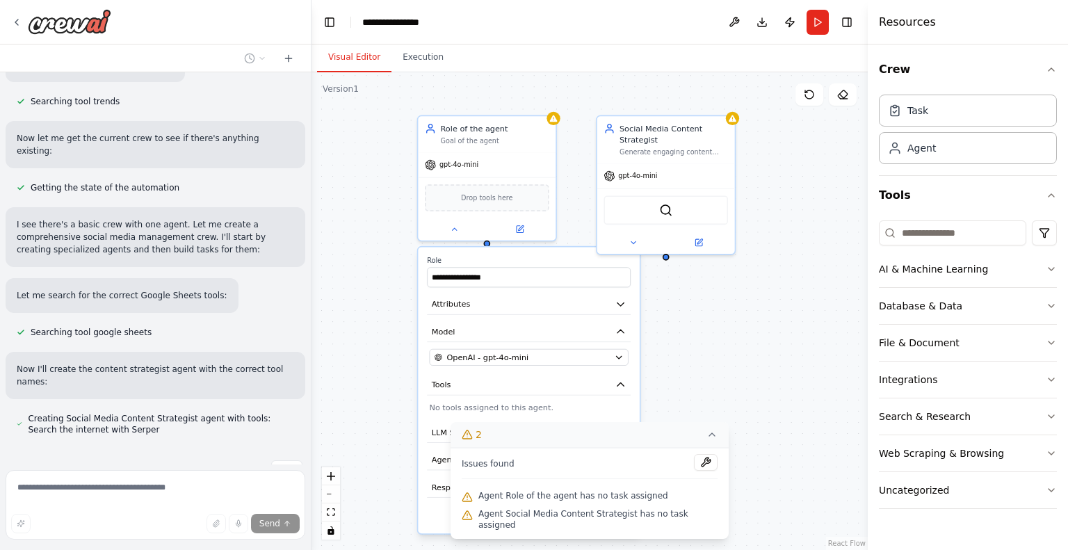 Image resolution: width=1068 pixels, height=550 pixels. I want to click on p: Let me search for the correct Google Sheets tools:, so click(122, 295).